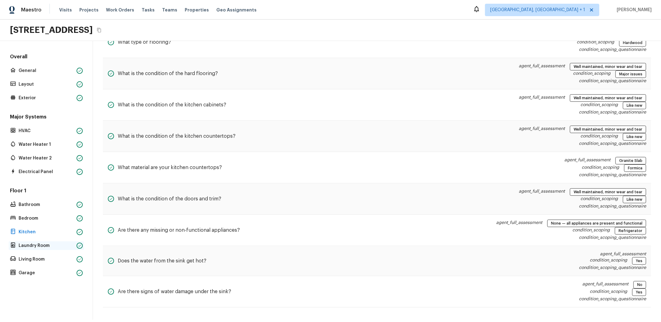 The height and width of the screenshot is (322, 661). Describe the element at coordinates (46, 191) in the screenshot. I see `h5: Floor 1` at that location.